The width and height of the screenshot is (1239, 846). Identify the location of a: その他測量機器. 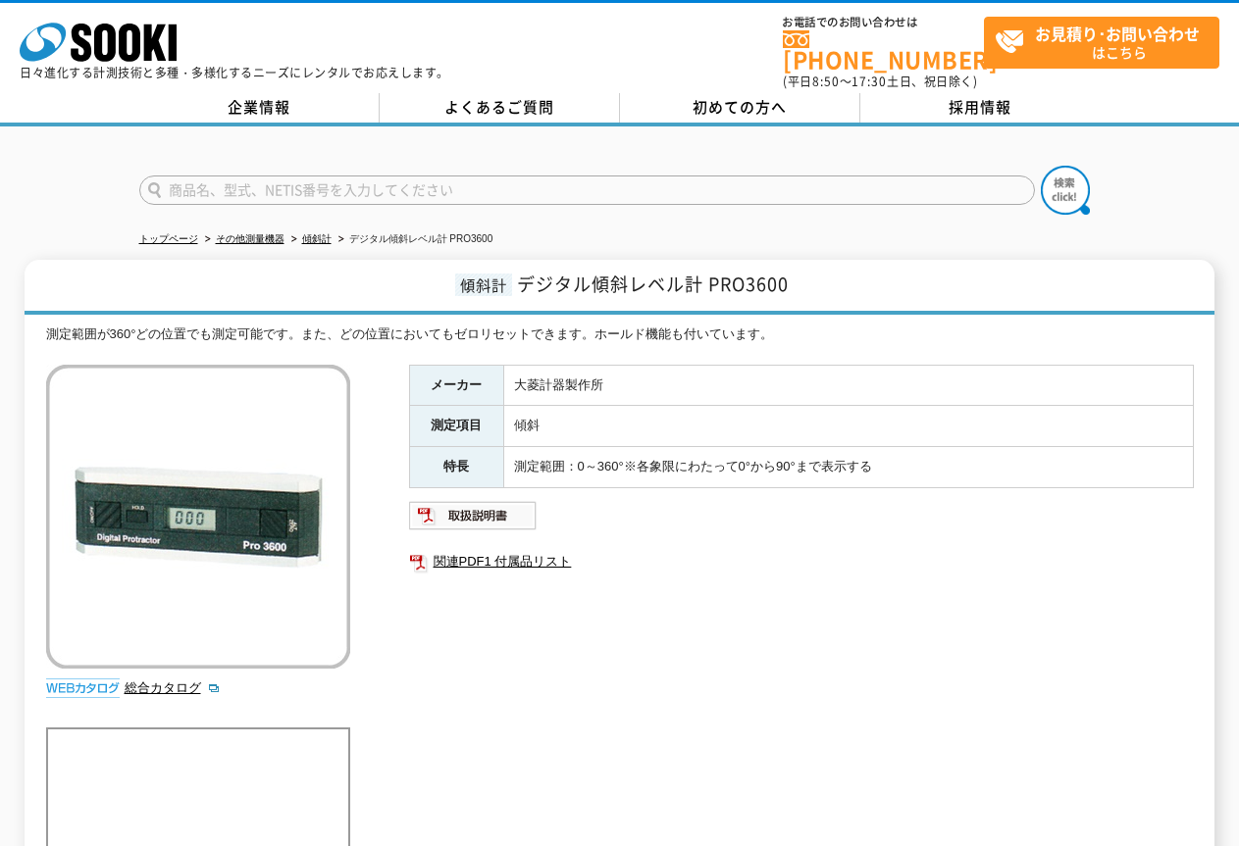
(250, 238).